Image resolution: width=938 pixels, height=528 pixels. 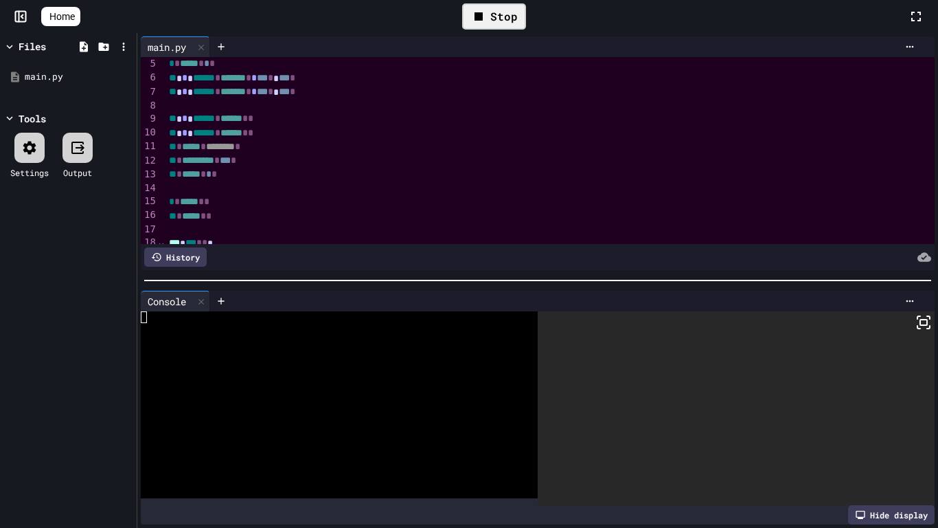 What do you see at coordinates (149, 174) in the screenshot?
I see `div: 13` at bounding box center [149, 174].